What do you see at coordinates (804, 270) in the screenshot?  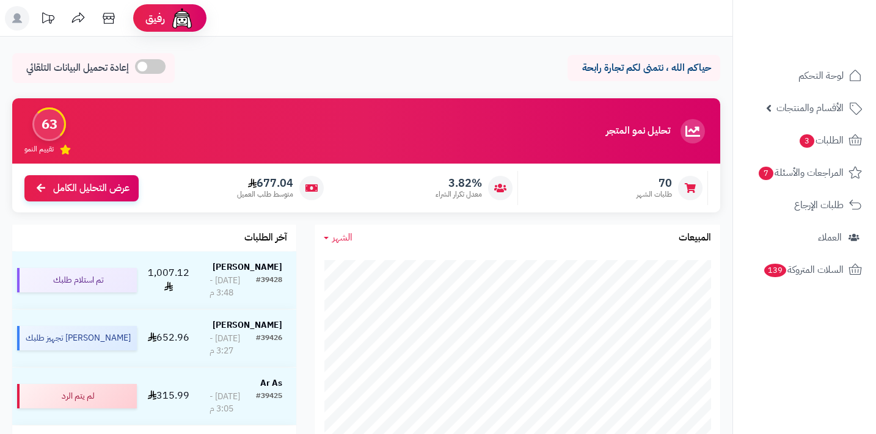 I see `span: السلات المتروكة` at bounding box center [804, 270].